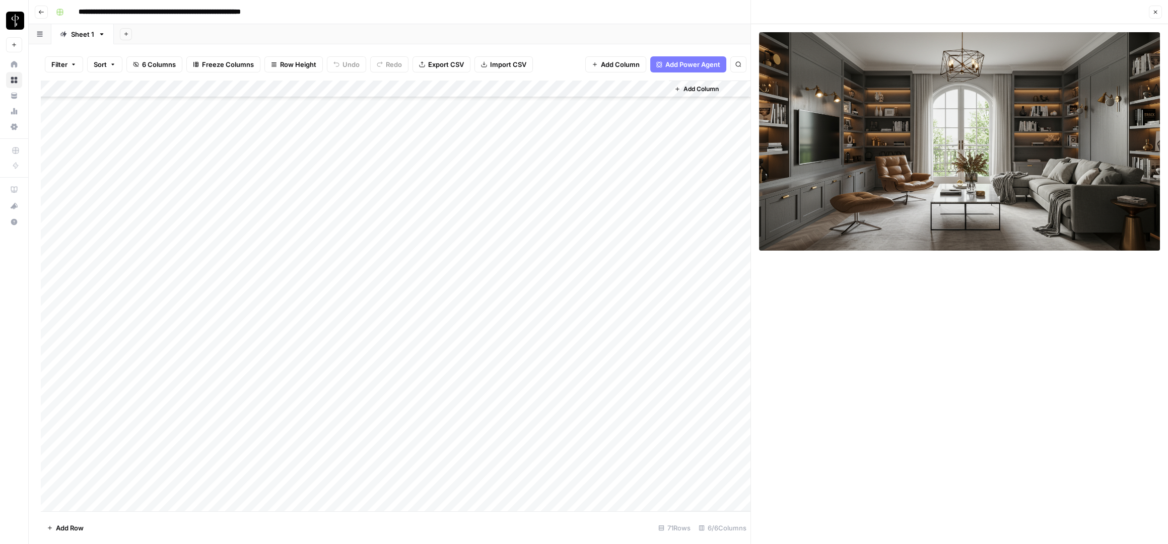 The image size is (1168, 544). Describe the element at coordinates (504, 64) in the screenshot. I see `button: Import CSV` at that location.